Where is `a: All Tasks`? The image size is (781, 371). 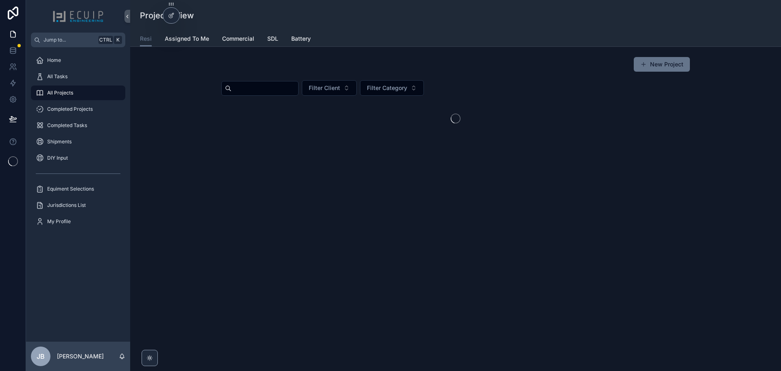
a: All Tasks is located at coordinates (78, 77).